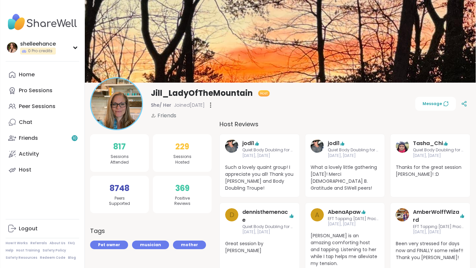  What do you see at coordinates (42, 229) in the screenshot?
I see `a: Logout` at bounding box center [42, 229].